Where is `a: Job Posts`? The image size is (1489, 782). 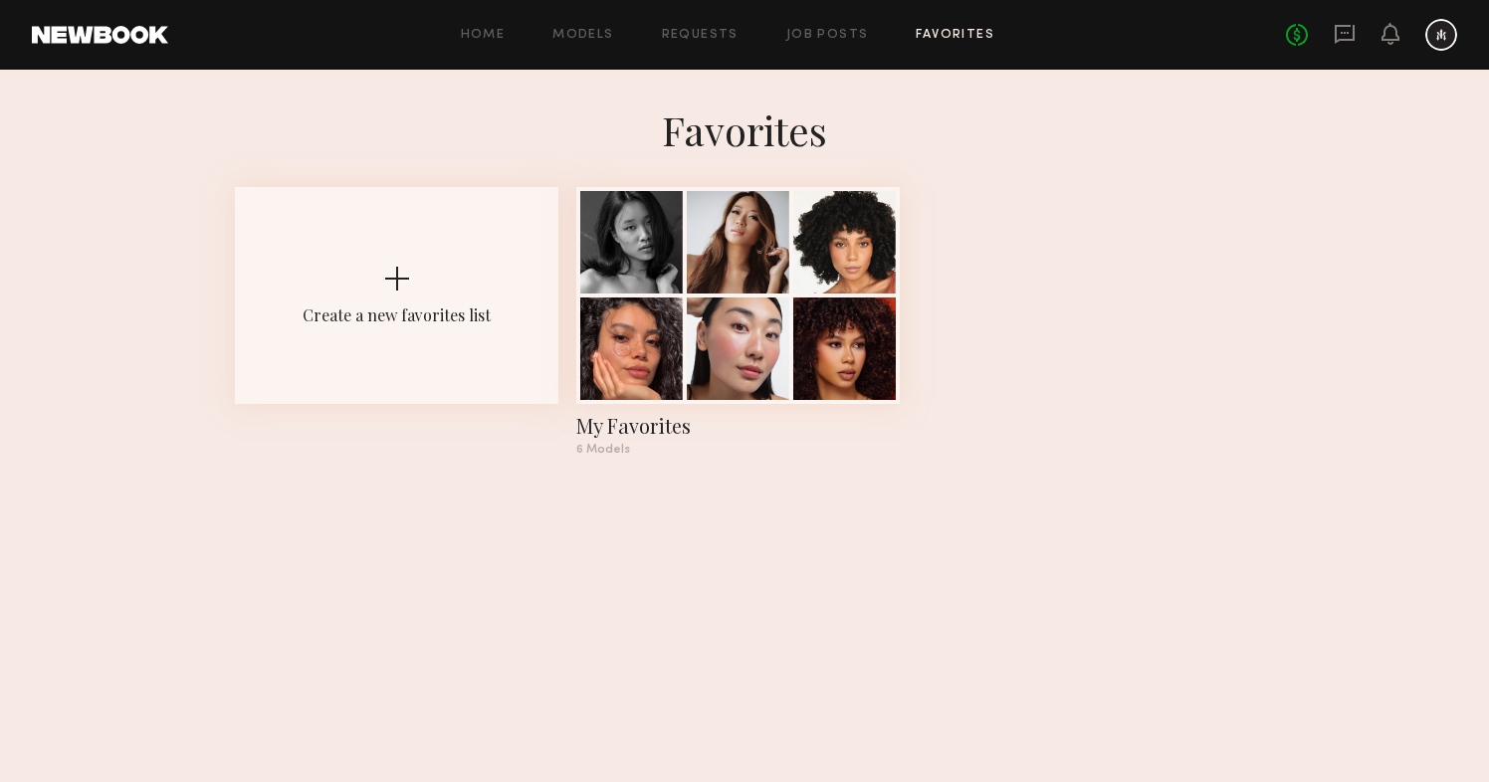 a: Job Posts is located at coordinates (827, 35).